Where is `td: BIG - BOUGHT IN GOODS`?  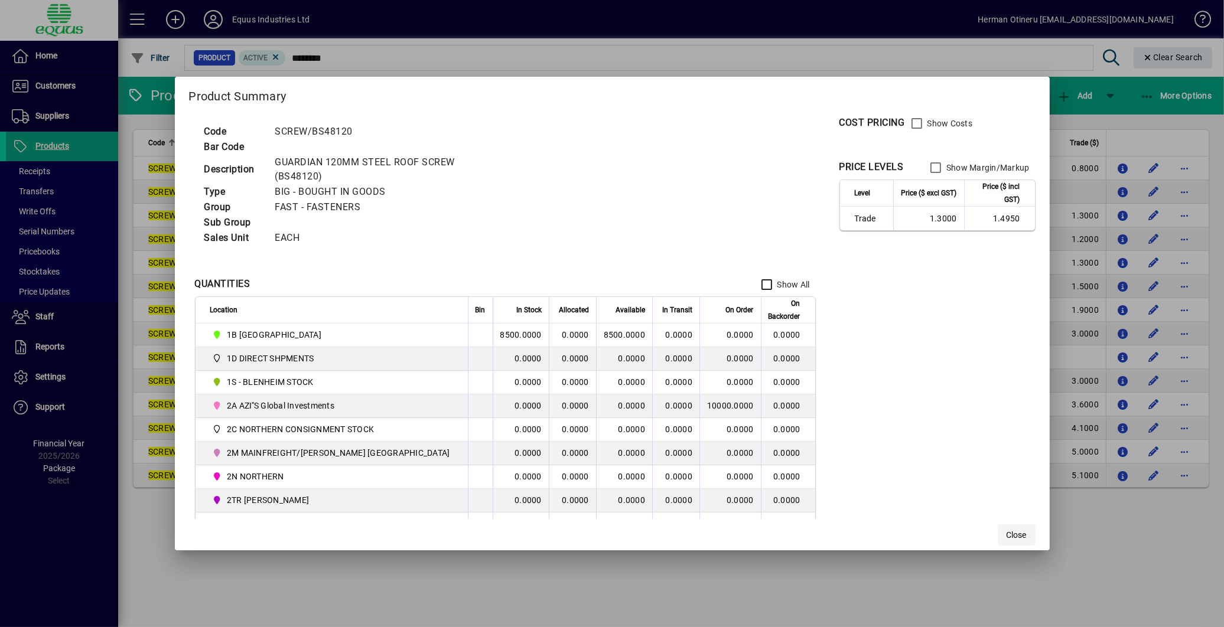 td: BIG - BOUGHT IN GOODS is located at coordinates (377, 192).